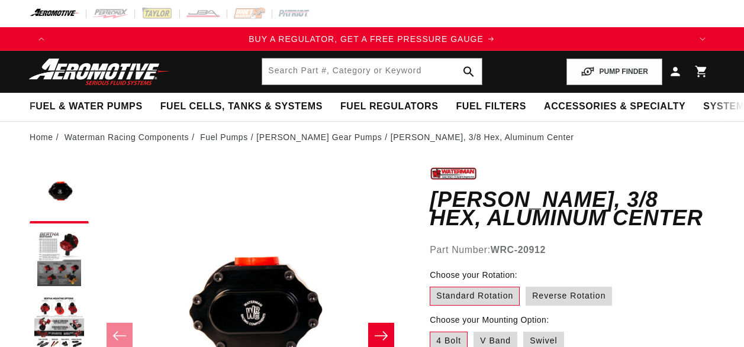 Image resolution: width=744 pixels, height=347 pixels. What do you see at coordinates (491, 107) in the screenshot?
I see `span: Fuel Filters` at bounding box center [491, 107].